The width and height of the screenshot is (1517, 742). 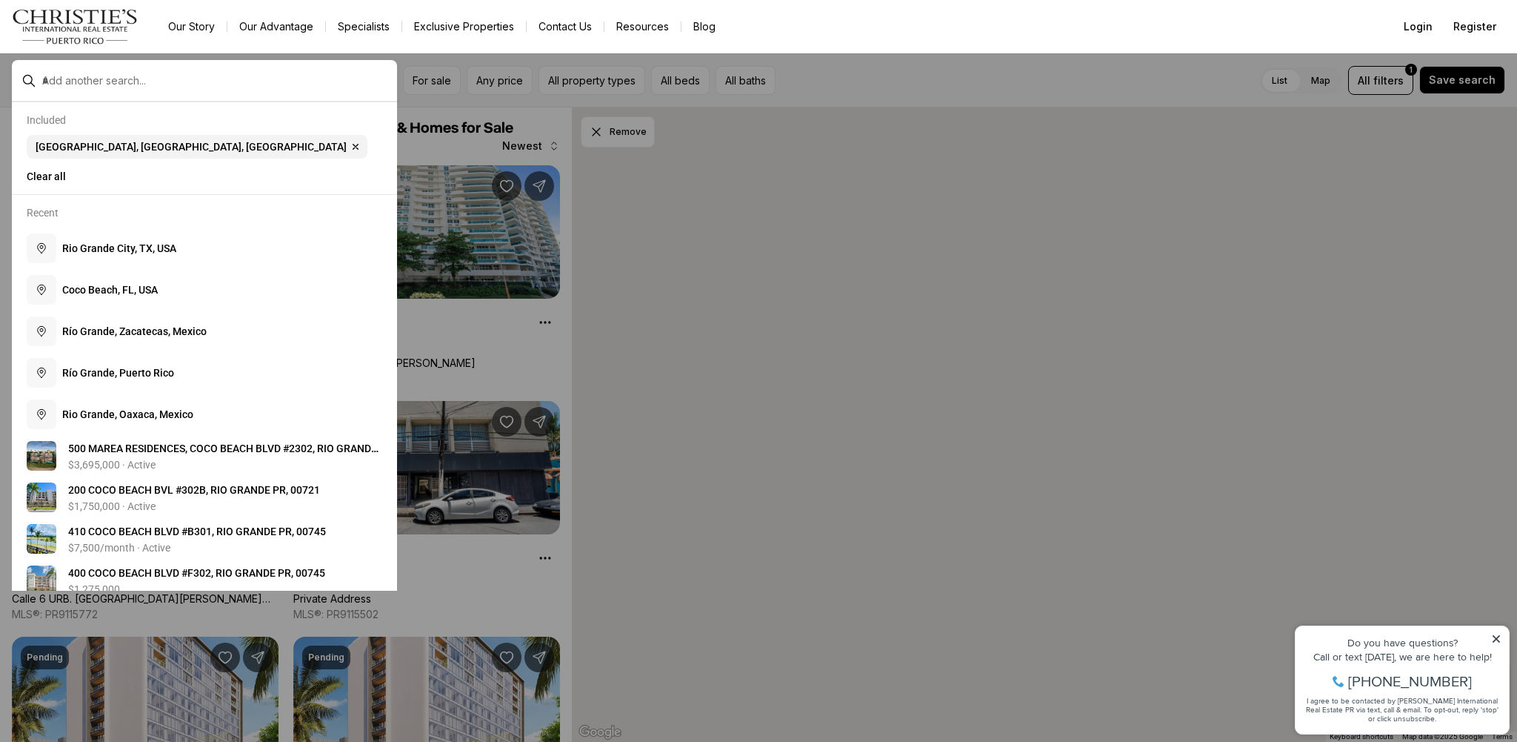 What do you see at coordinates (1475, 27) in the screenshot?
I see `button: Register` at bounding box center [1475, 27].